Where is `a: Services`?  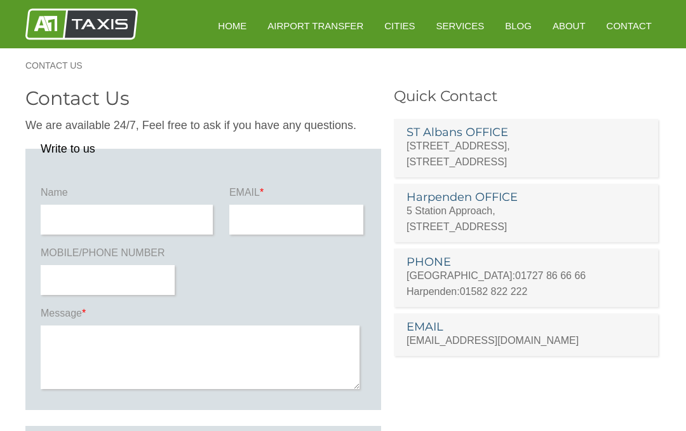
a: Services is located at coordinates (461, 25).